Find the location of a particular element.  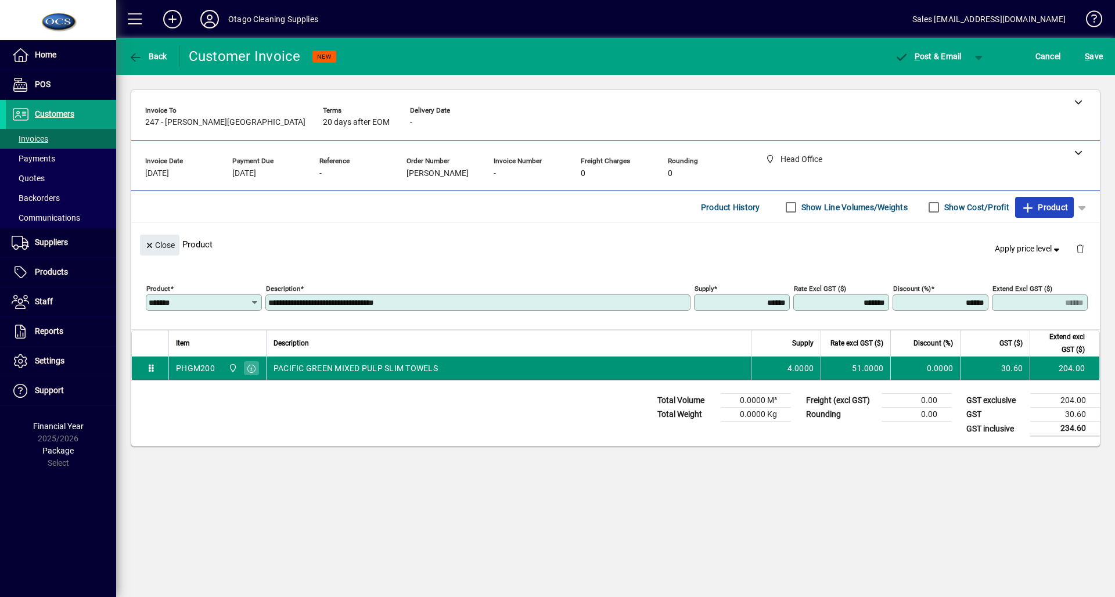

td: 234.60 is located at coordinates (1065, 428).